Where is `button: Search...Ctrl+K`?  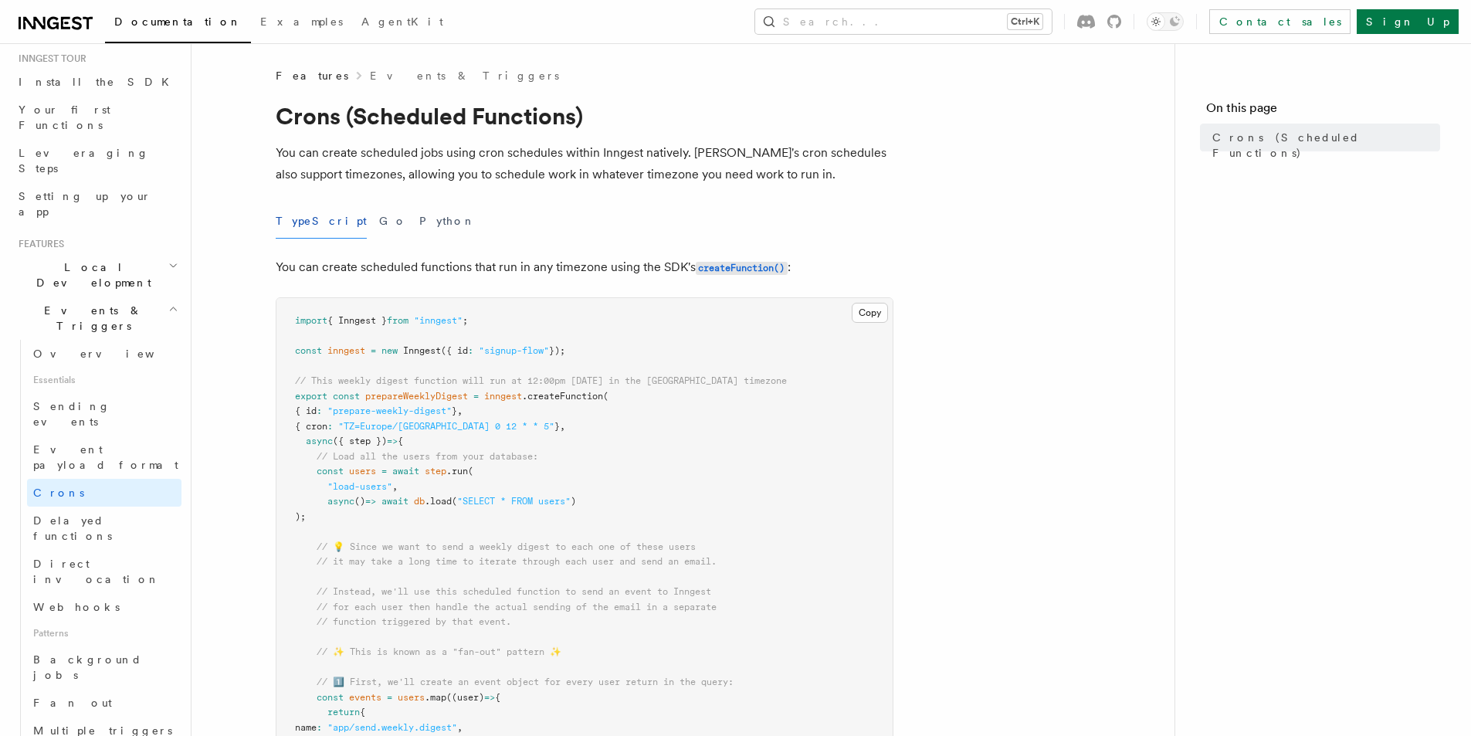 button: Search...Ctrl+K is located at coordinates (903, 22).